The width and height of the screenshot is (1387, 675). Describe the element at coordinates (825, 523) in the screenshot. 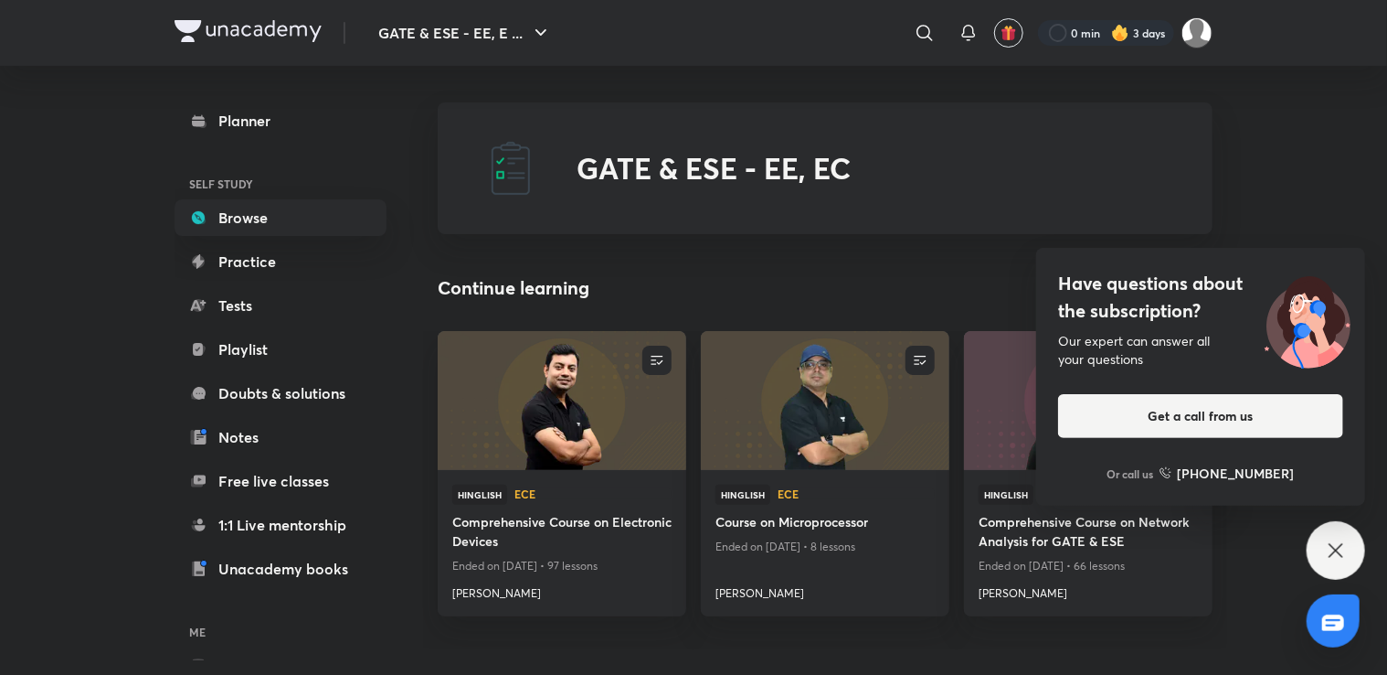

I see `a: Course on Microprocessor` at that location.